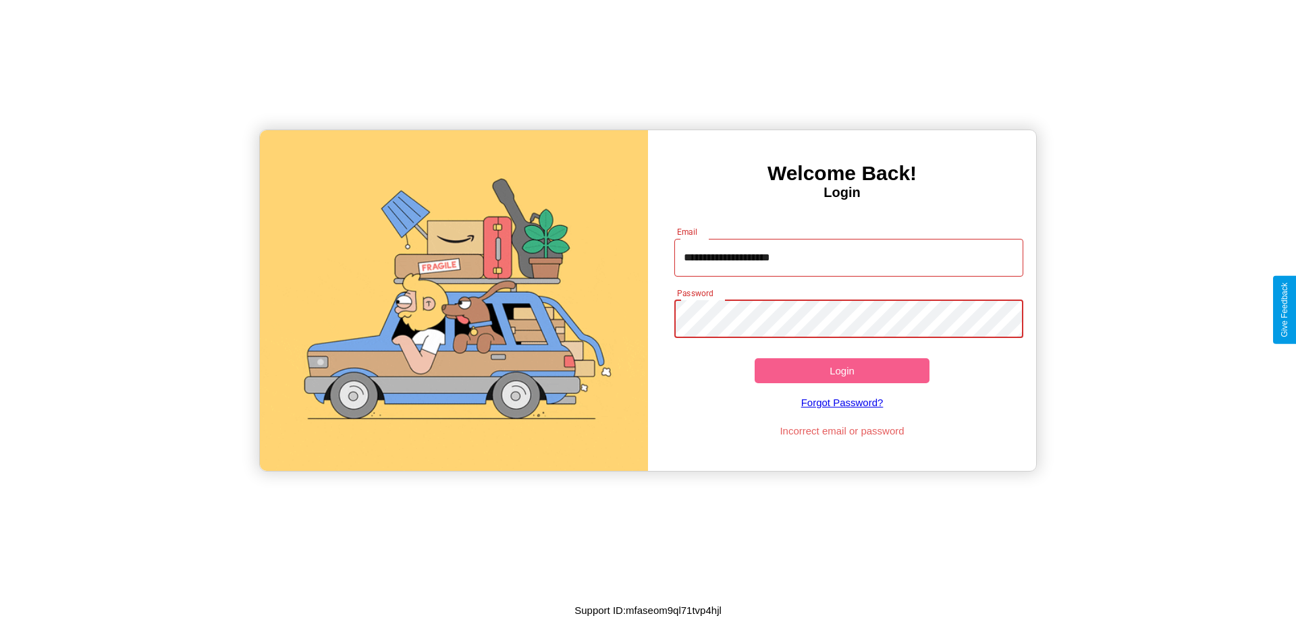 Image resolution: width=1296 pixels, height=620 pixels. I want to click on button: Login, so click(842, 371).